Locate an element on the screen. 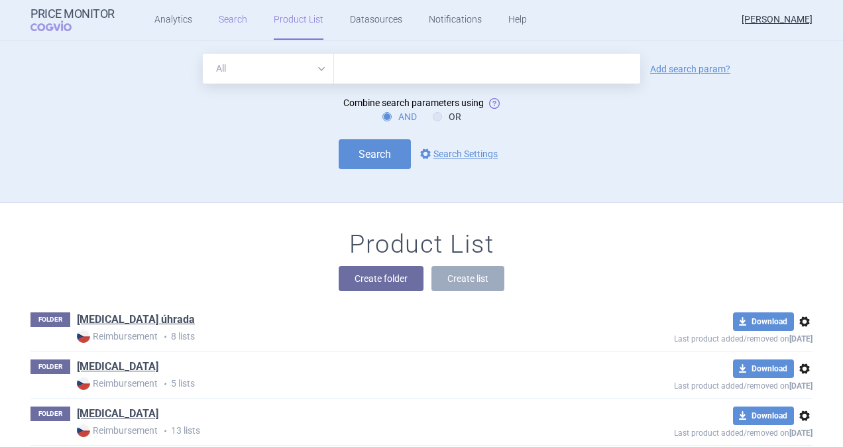 This screenshot has width=843, height=447. p: 5 lists is located at coordinates (327, 383).